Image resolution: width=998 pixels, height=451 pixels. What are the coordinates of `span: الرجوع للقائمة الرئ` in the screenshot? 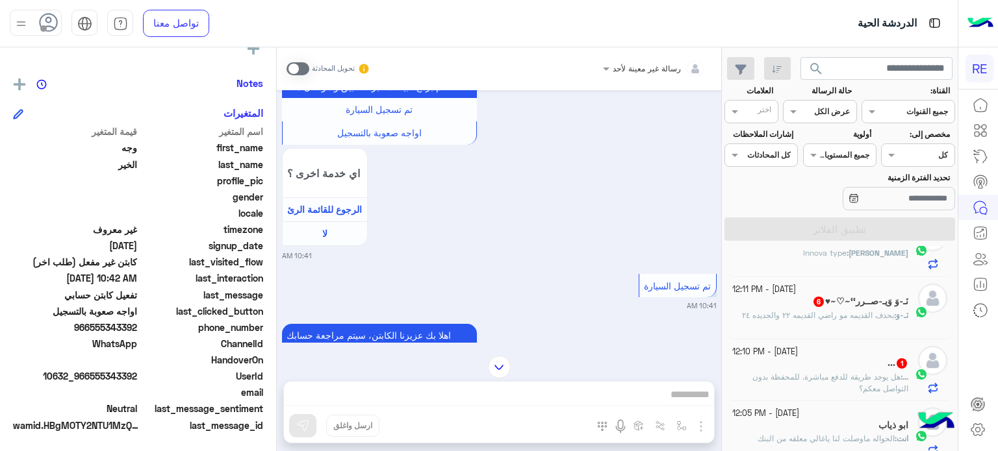 It's located at (324, 209).